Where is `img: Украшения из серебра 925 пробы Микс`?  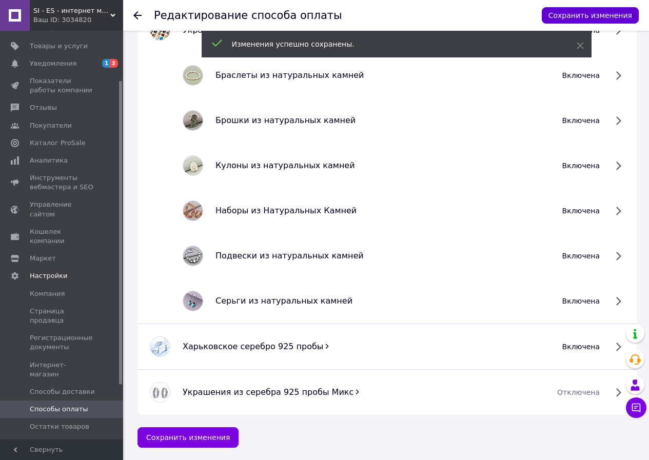 img: Украшения из серебра 925 пробы Микс is located at coordinates (160, 392).